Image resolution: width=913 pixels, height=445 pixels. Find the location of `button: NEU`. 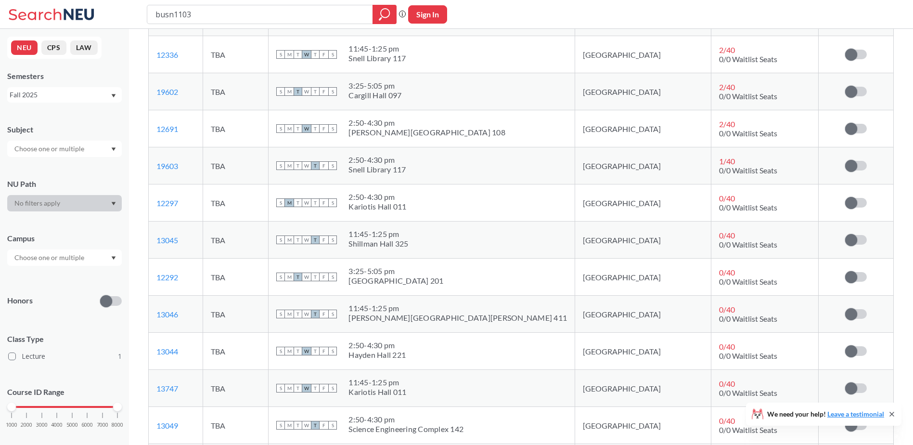

button: NEU is located at coordinates (24, 48).